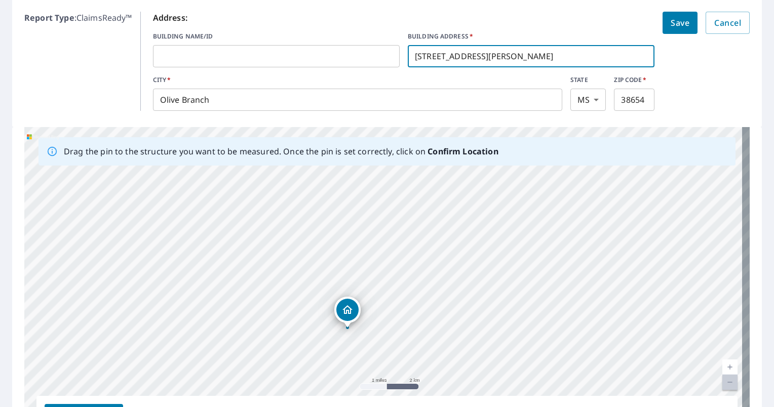 The width and height of the screenshot is (774, 407). Describe the element at coordinates (728, 23) in the screenshot. I see `button: Cancel` at that location.